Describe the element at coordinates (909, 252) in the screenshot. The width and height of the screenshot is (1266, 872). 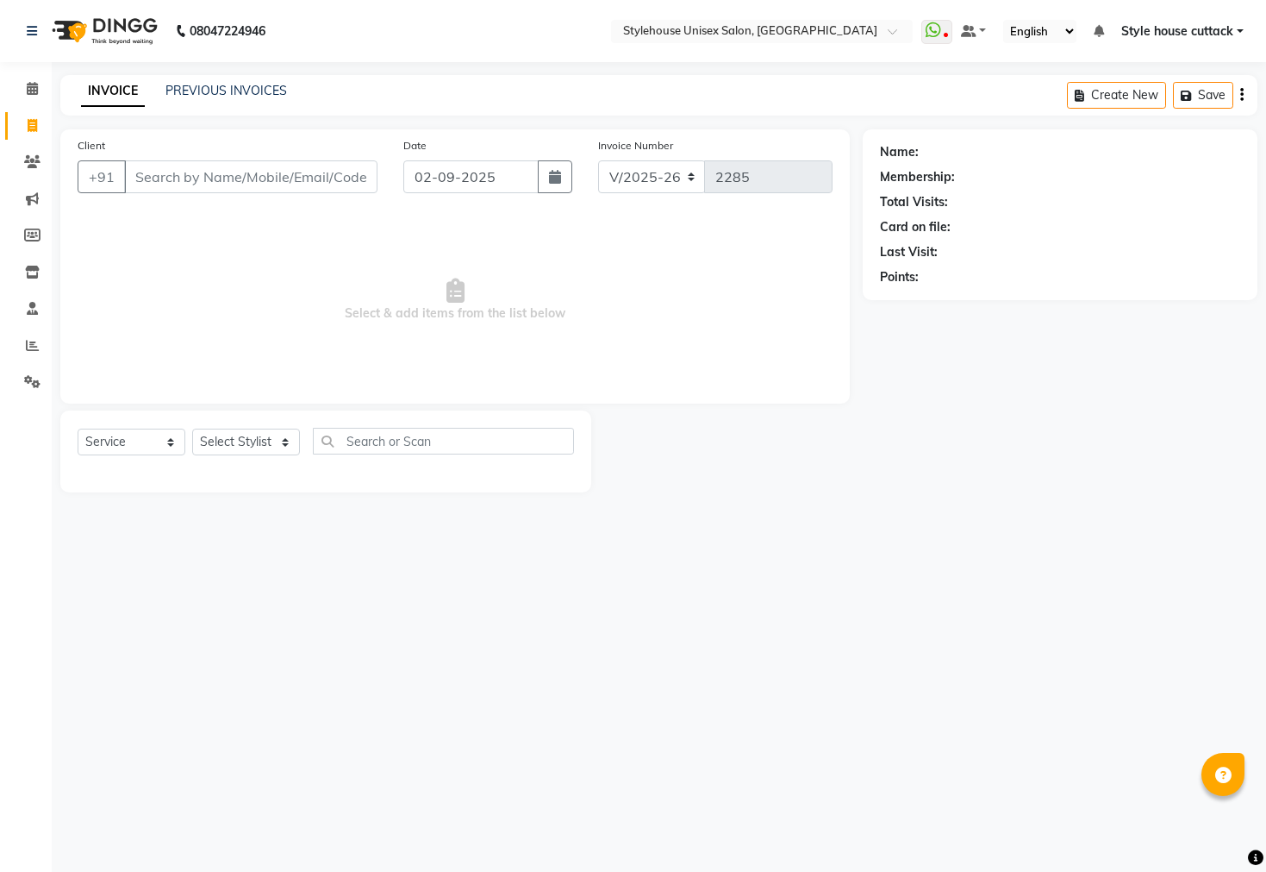
I see `div: Last Visit:` at that location.